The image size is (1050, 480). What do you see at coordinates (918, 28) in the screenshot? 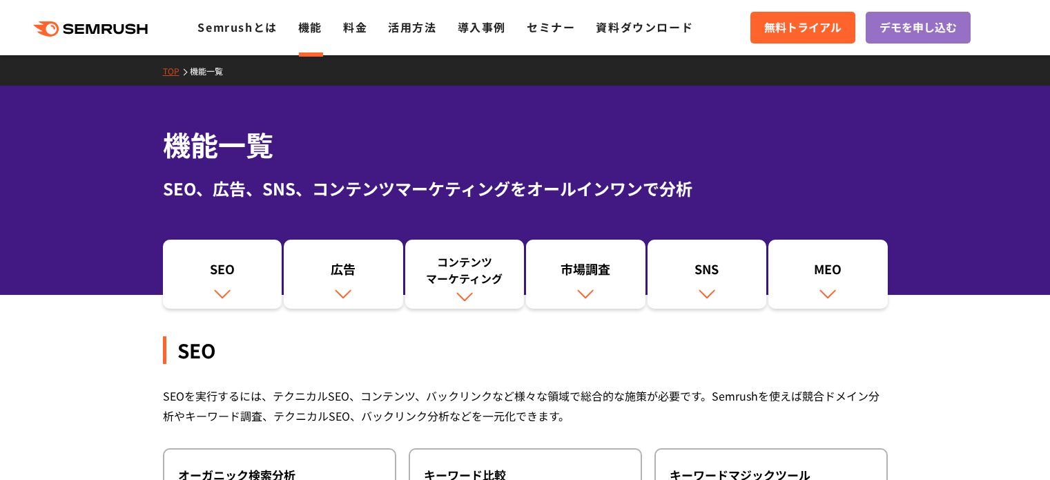
I see `a: デモを申し込む` at bounding box center [918, 28].